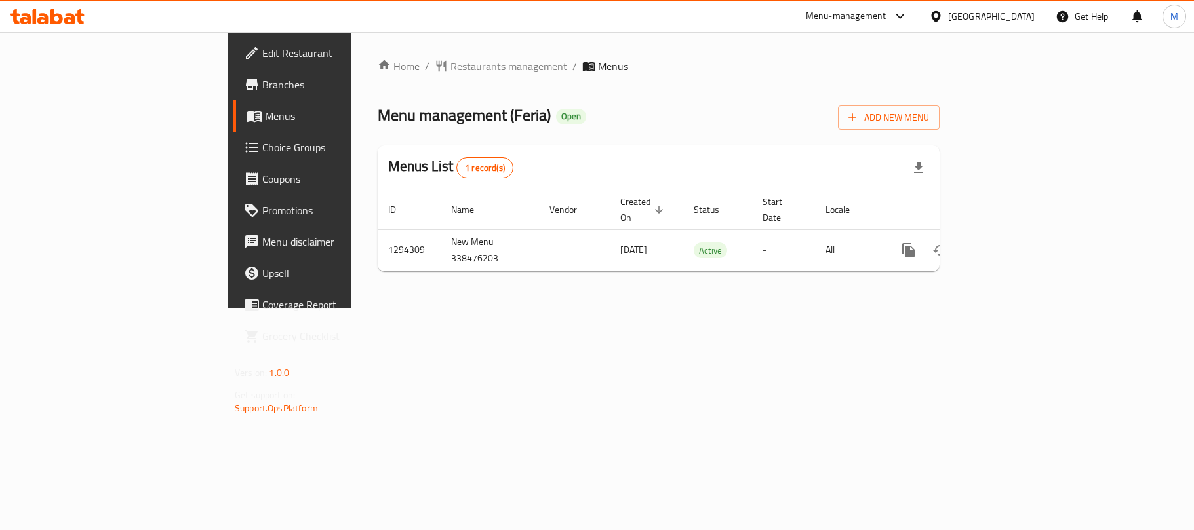 Image resolution: width=1194 pixels, height=530 pixels. What do you see at coordinates (450, 167) in the screenshot?
I see `h2: Menus List` at bounding box center [450, 167].